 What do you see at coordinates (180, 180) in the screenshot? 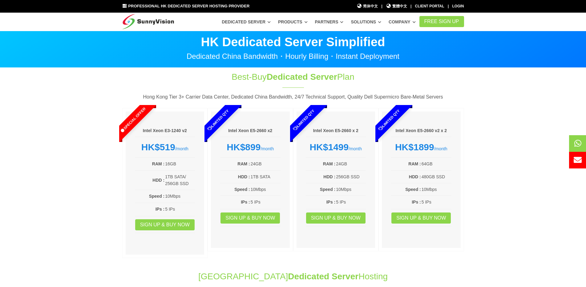
I see `td: 1TB SATA/ 256GB SSD` at bounding box center [180, 180].